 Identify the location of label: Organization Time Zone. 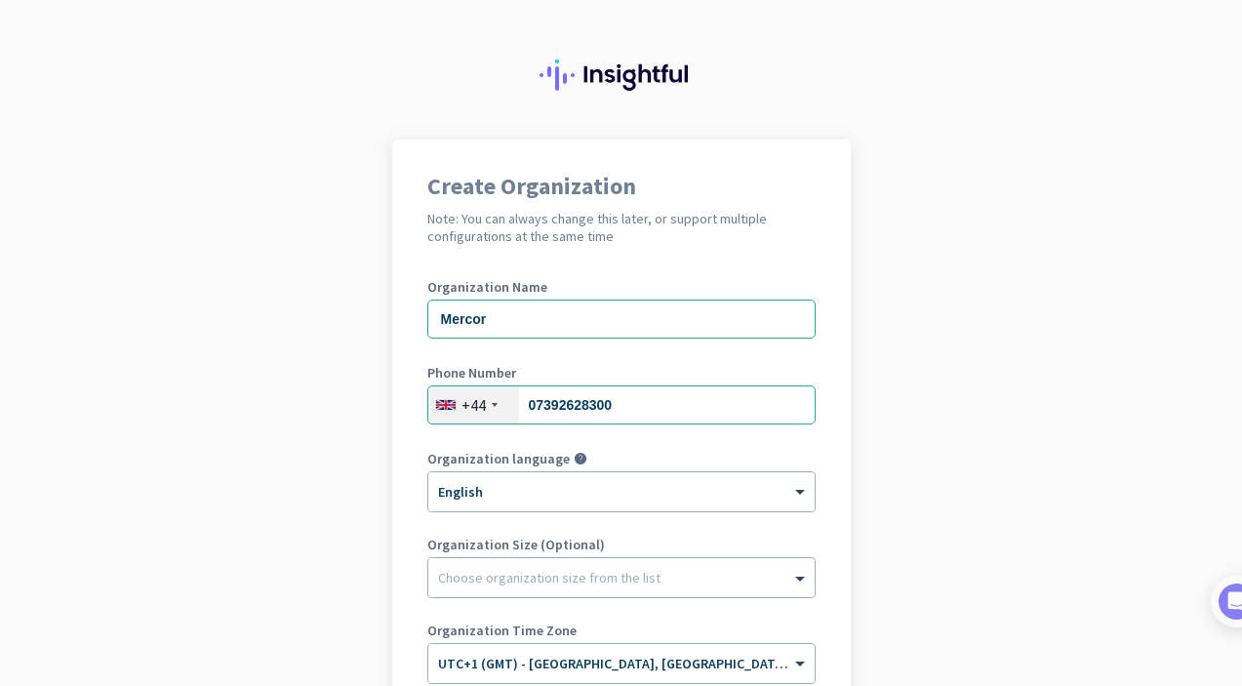
(621, 630).